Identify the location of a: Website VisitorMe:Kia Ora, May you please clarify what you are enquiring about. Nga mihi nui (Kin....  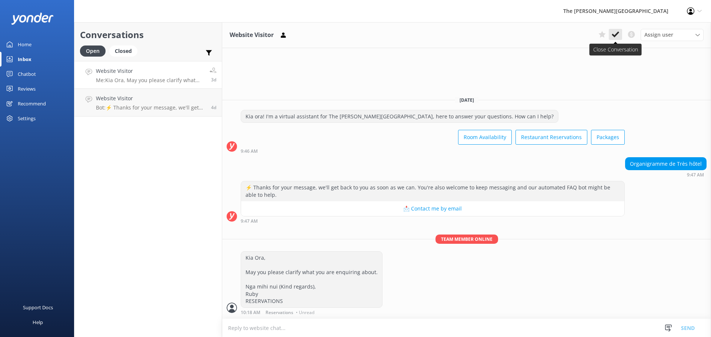
(148, 75).